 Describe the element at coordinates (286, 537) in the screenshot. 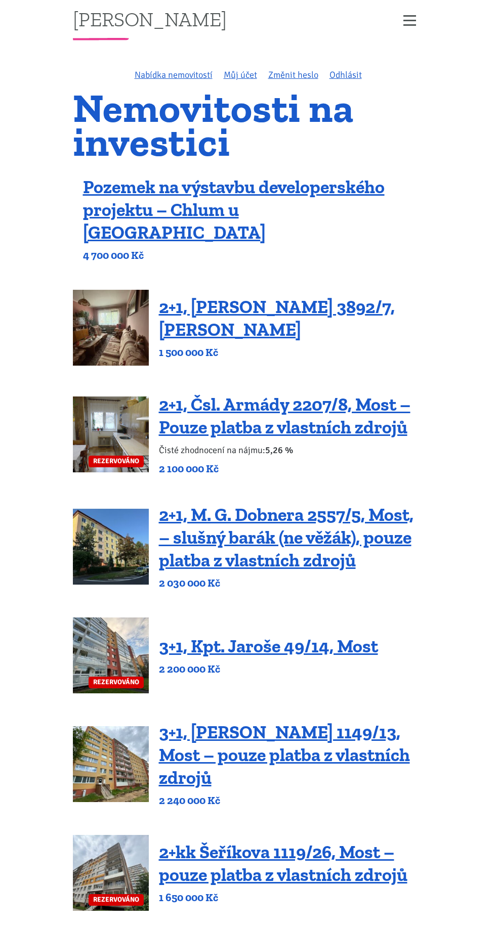

I see `a: 2+1, M. G. Dobnera 2557/5, Most, – slušný barák (ne věžák), pouze platba z vlastních zdrojů` at that location.